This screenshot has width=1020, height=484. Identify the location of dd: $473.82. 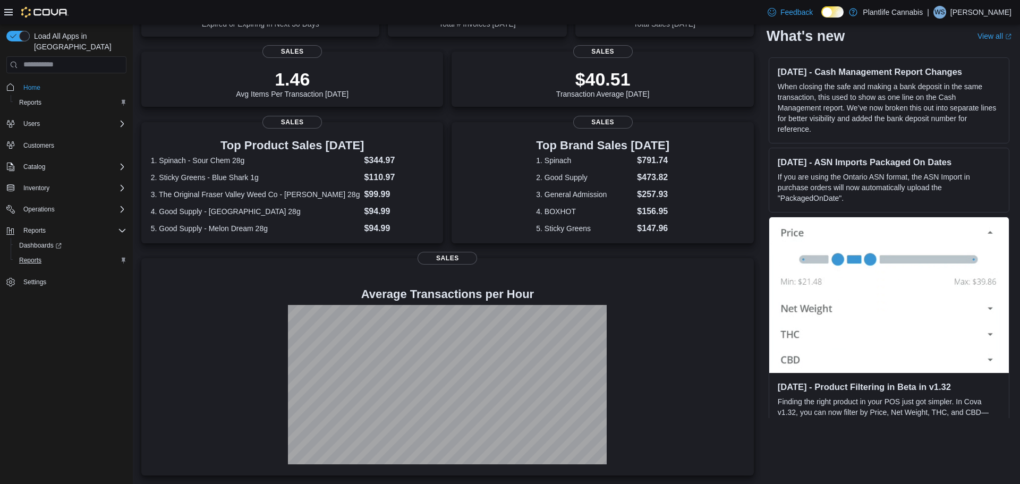
(653, 177).